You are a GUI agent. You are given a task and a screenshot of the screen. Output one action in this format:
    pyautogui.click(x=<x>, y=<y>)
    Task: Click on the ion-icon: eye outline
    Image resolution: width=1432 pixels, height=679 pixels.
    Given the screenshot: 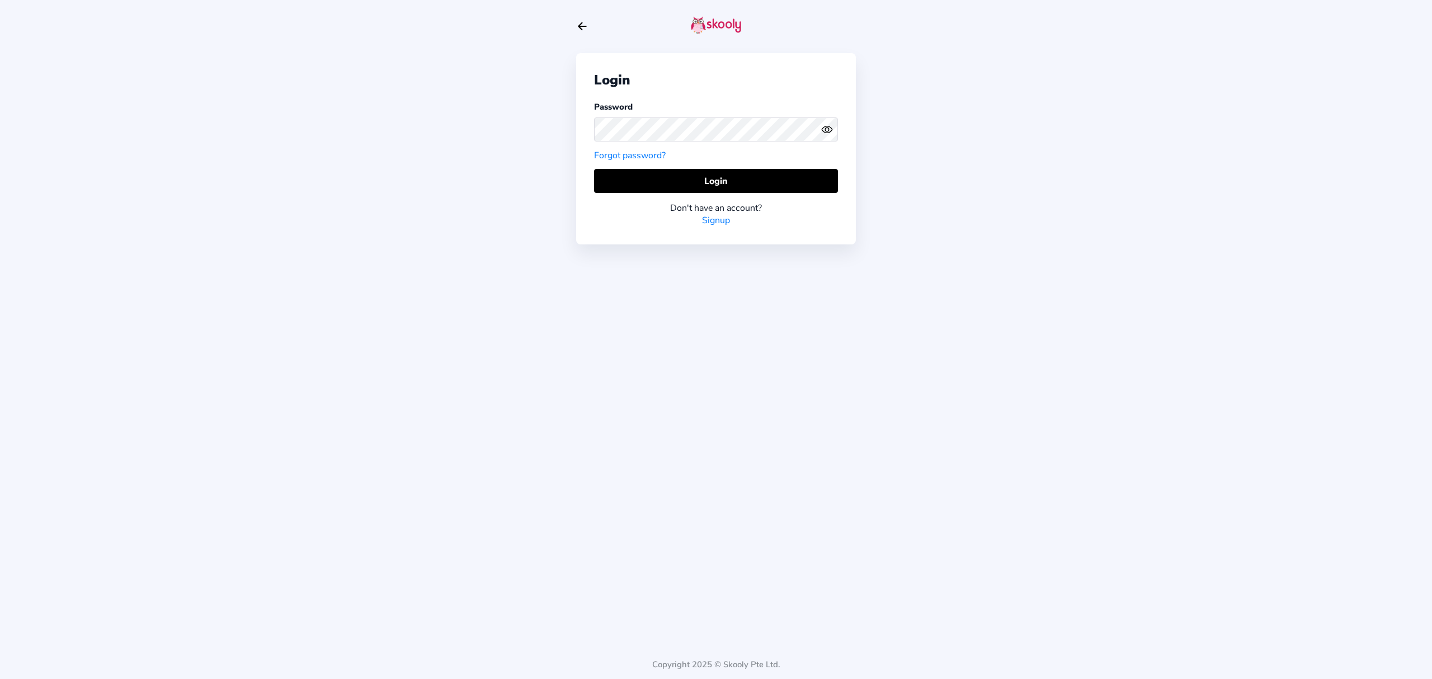 What is the action you would take?
    pyautogui.click(x=827, y=129)
    